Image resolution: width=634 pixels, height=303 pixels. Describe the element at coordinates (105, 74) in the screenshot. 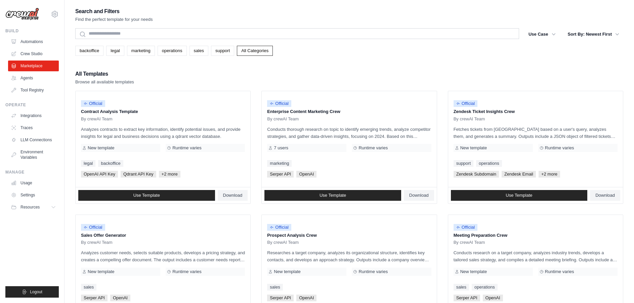

I see `h2: All Templates` at that location.